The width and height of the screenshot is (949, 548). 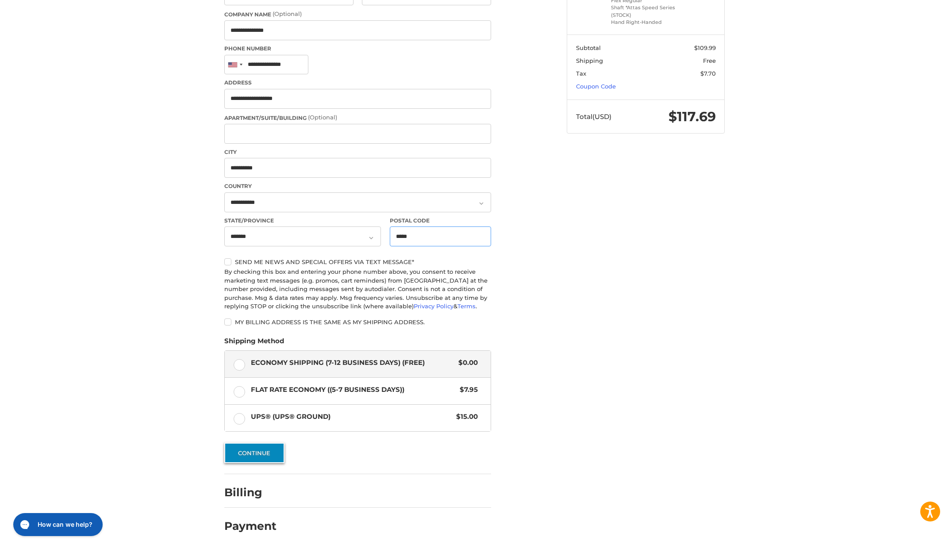 I want to click on label: City, so click(x=358, y=152).